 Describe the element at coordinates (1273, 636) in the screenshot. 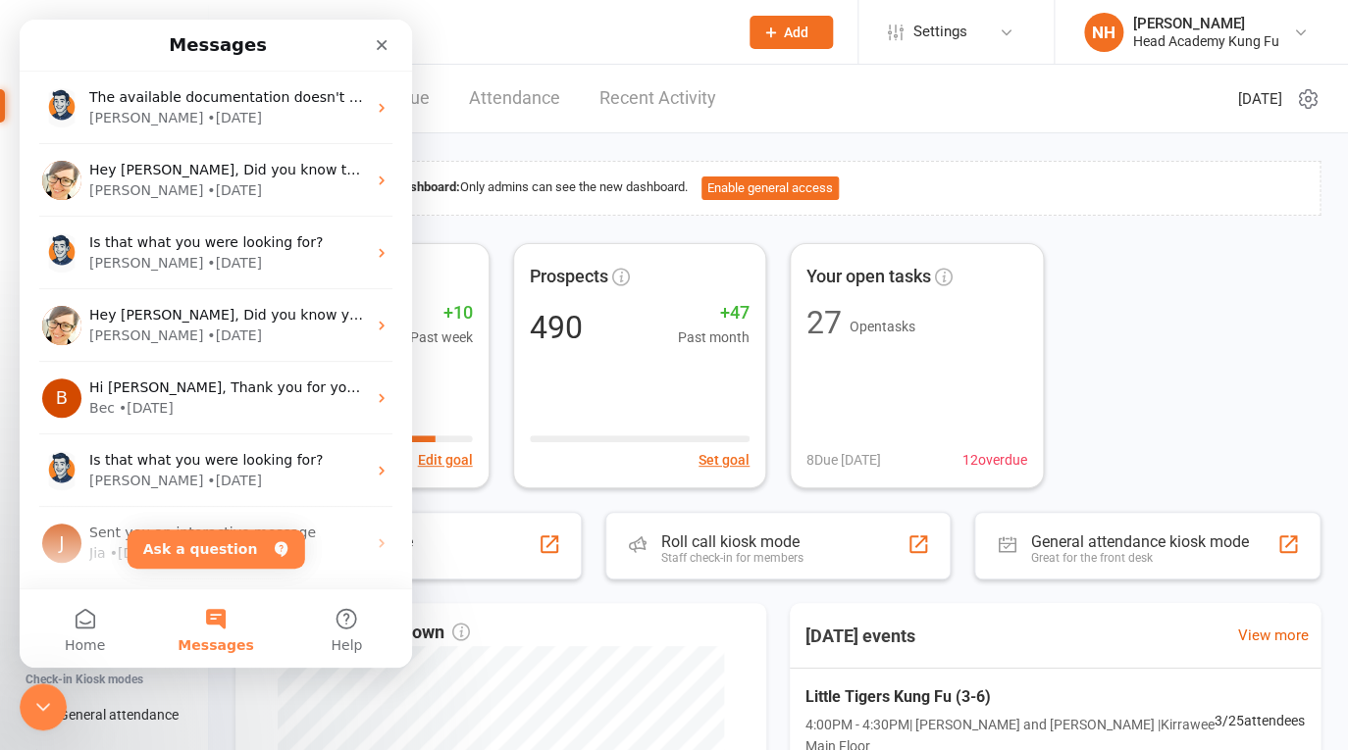

I see `a: View more` at that location.